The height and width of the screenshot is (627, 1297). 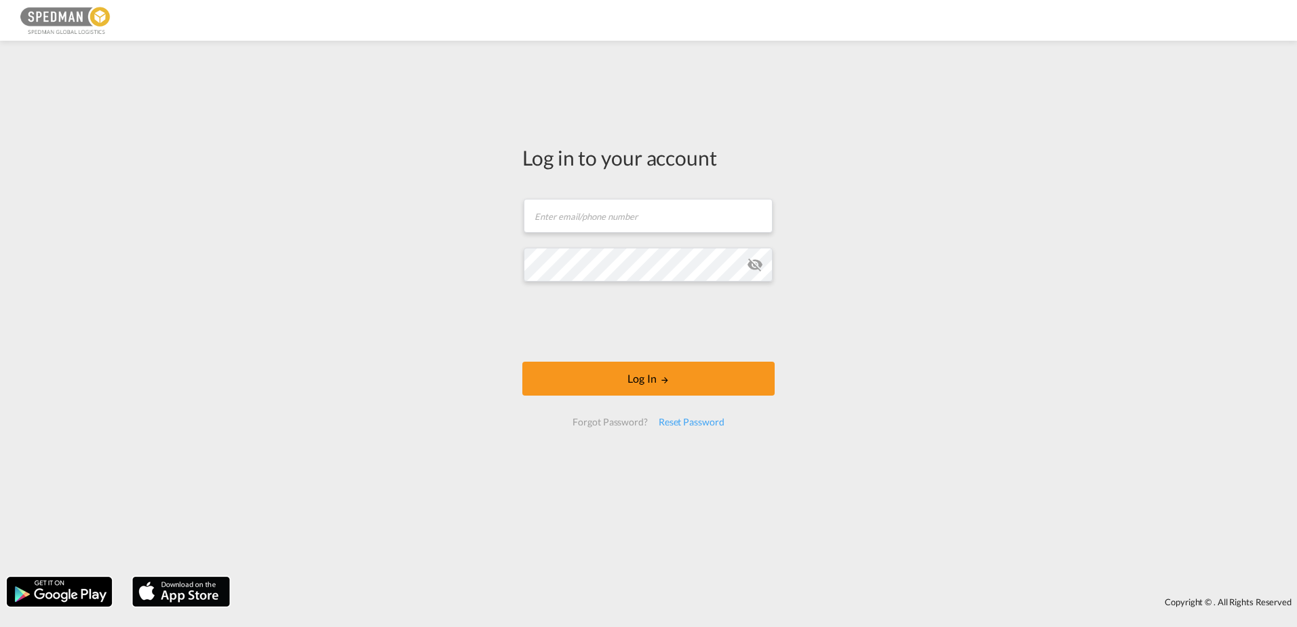 I want to click on div: Copyright © . All Rights Reserved, so click(x=766, y=602).